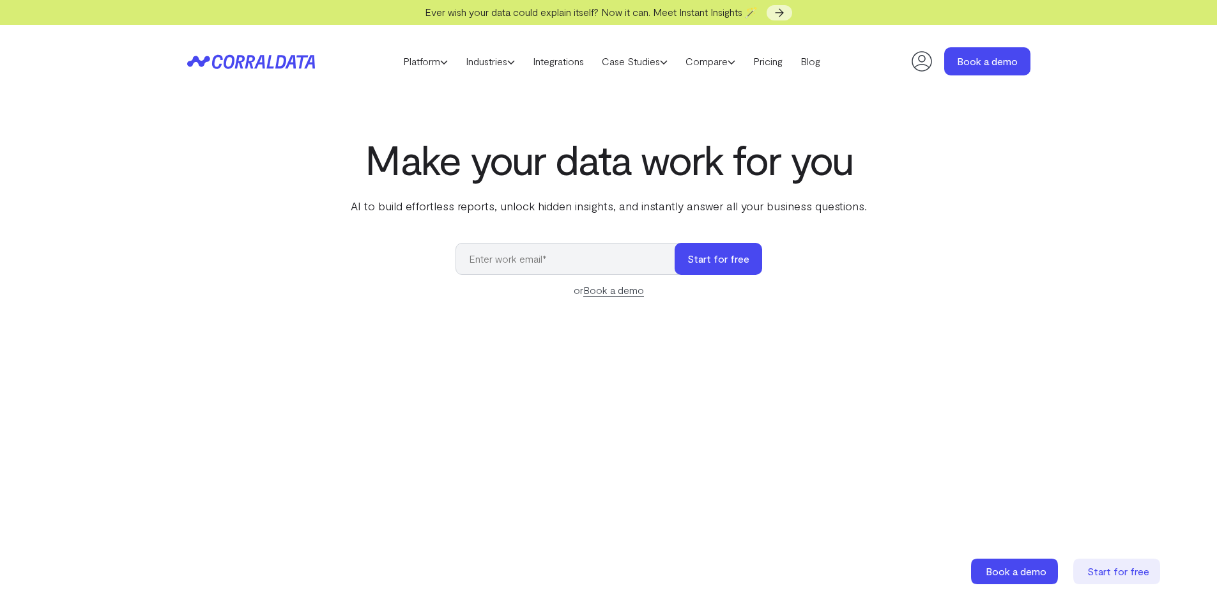 Image resolution: width=1217 pixels, height=597 pixels. Describe the element at coordinates (718, 259) in the screenshot. I see `button: Start for free` at that location.